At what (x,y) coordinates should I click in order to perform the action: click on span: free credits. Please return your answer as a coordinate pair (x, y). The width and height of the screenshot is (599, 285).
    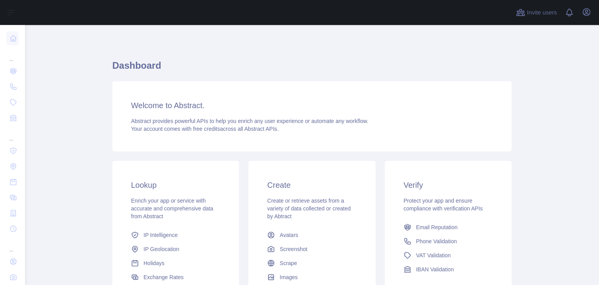
    Looking at the image, I should click on (206, 129).